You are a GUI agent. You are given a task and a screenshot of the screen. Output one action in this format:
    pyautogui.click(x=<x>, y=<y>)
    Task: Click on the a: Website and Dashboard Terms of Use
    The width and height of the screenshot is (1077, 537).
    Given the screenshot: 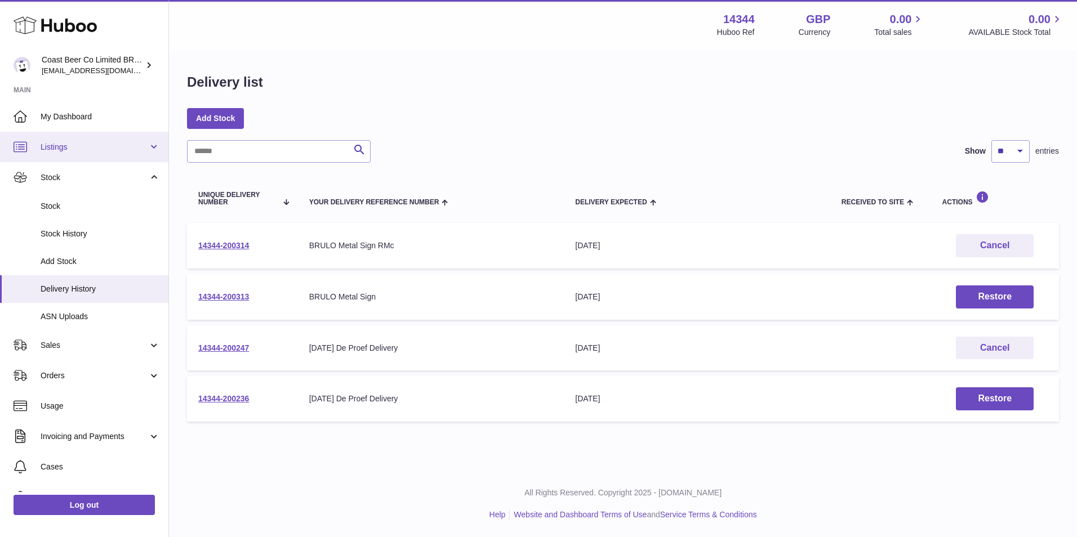 What is the action you would take?
    pyautogui.click(x=580, y=515)
    